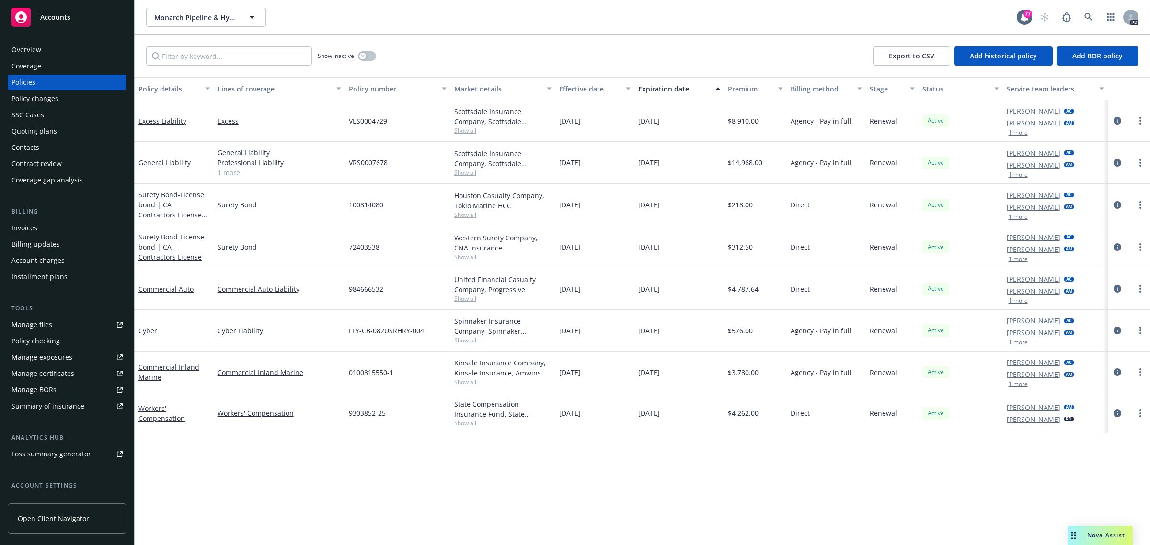  What do you see at coordinates (503, 116) in the screenshot?
I see `div: Scottsdale Insurance Company, Scottsdale Insurance Company (Nationwide), Risk Transfer Partners` at bounding box center [503, 116].